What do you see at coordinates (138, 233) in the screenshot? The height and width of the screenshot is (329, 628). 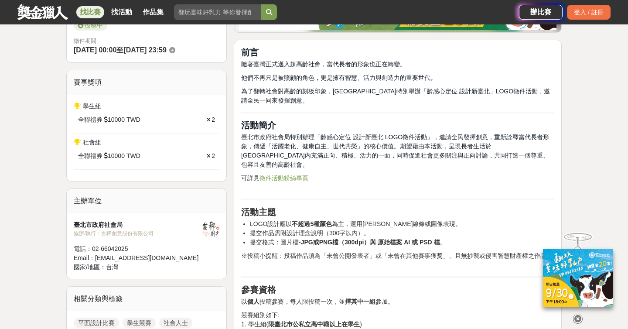 I see `div: 協辦/執行： 古稀創意股份有限公司` at bounding box center [138, 233].